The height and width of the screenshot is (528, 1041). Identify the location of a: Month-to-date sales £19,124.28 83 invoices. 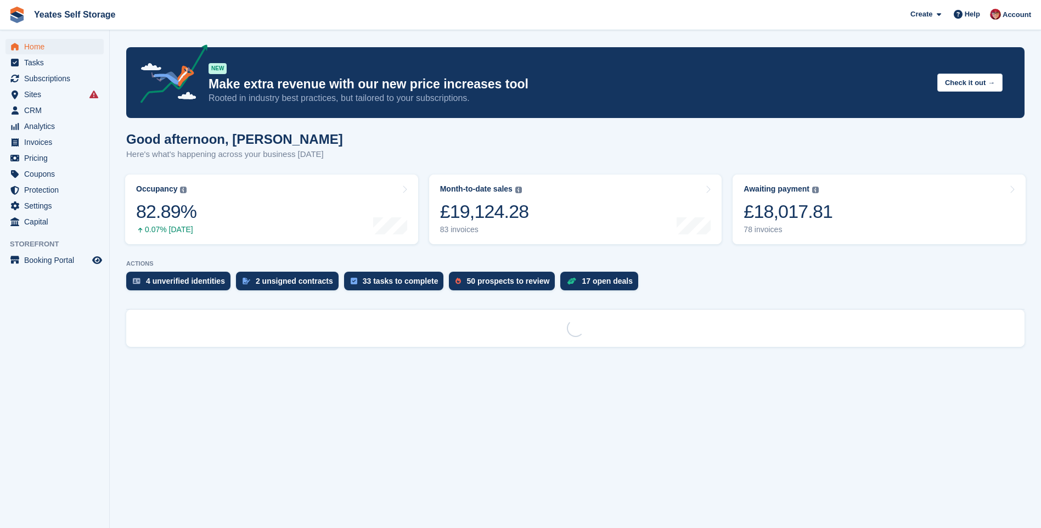
(576, 209).